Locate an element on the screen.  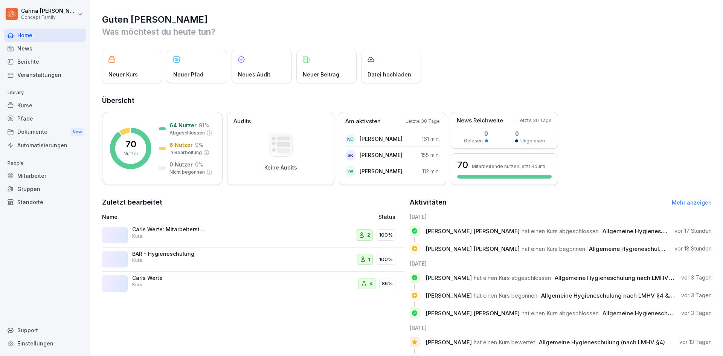
div: DS is located at coordinates (351, 171).